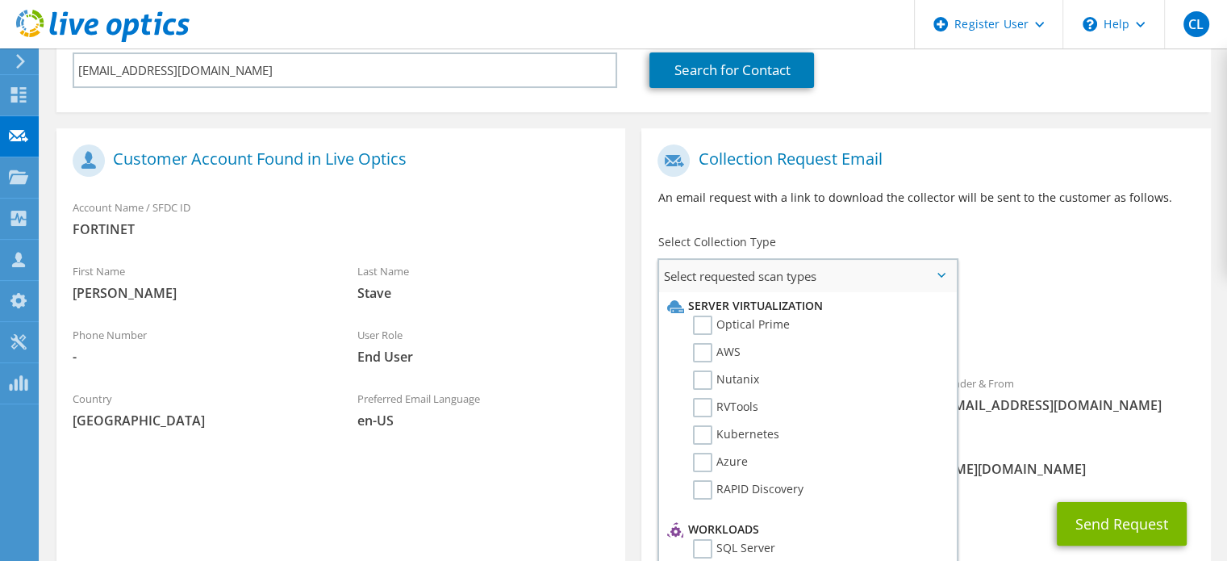 This screenshot has height=561, width=1227. What do you see at coordinates (742, 325) in the screenshot?
I see `label: Optical Prime` at bounding box center [742, 325].